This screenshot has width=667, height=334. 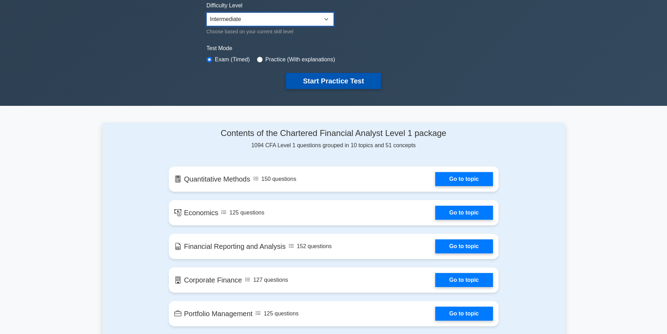 What do you see at coordinates (233, 60) in the screenshot?
I see `label: Exam (Timed)` at bounding box center [233, 60].